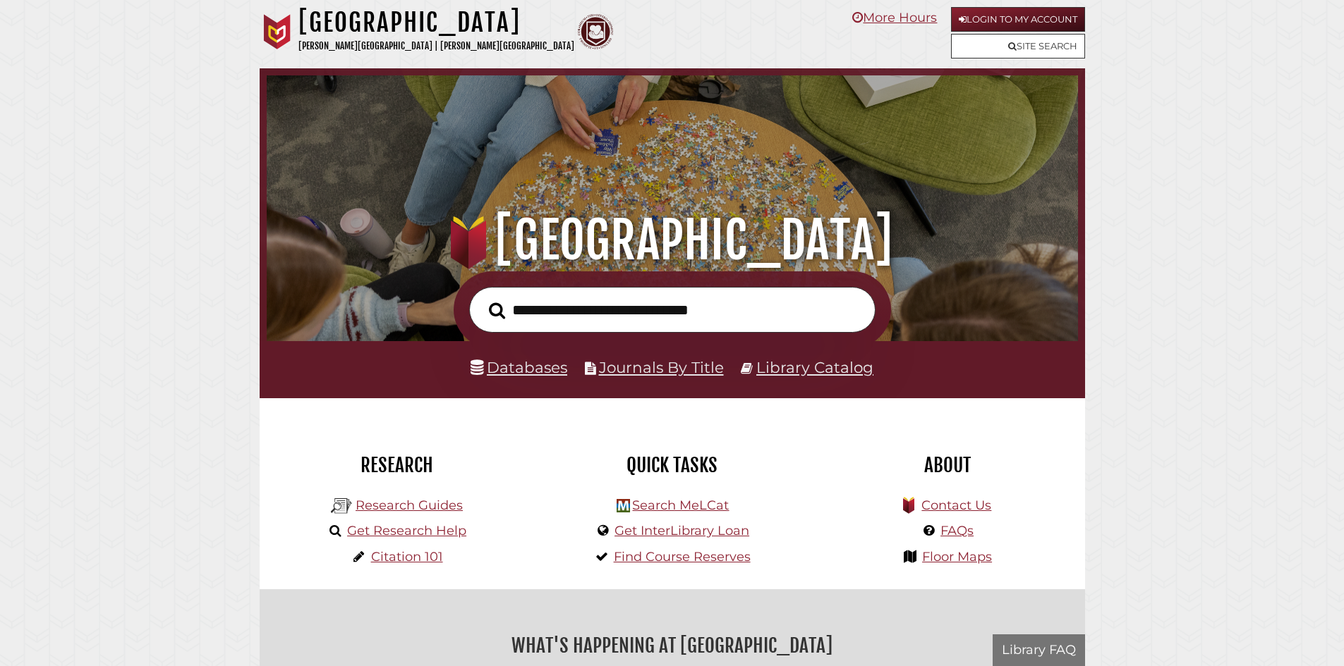  I want to click on a: FAQs, so click(956, 531).